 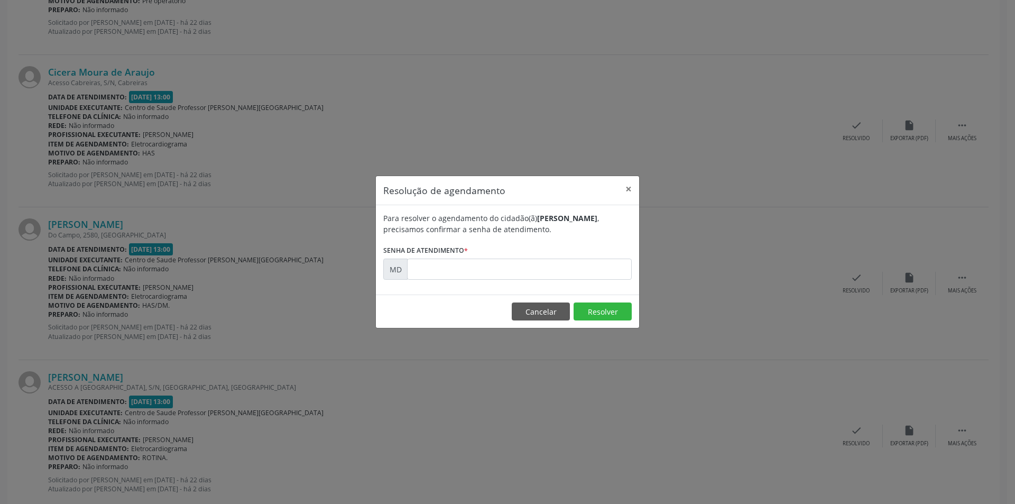 I want to click on h5: Resolução de agendamento, so click(x=444, y=190).